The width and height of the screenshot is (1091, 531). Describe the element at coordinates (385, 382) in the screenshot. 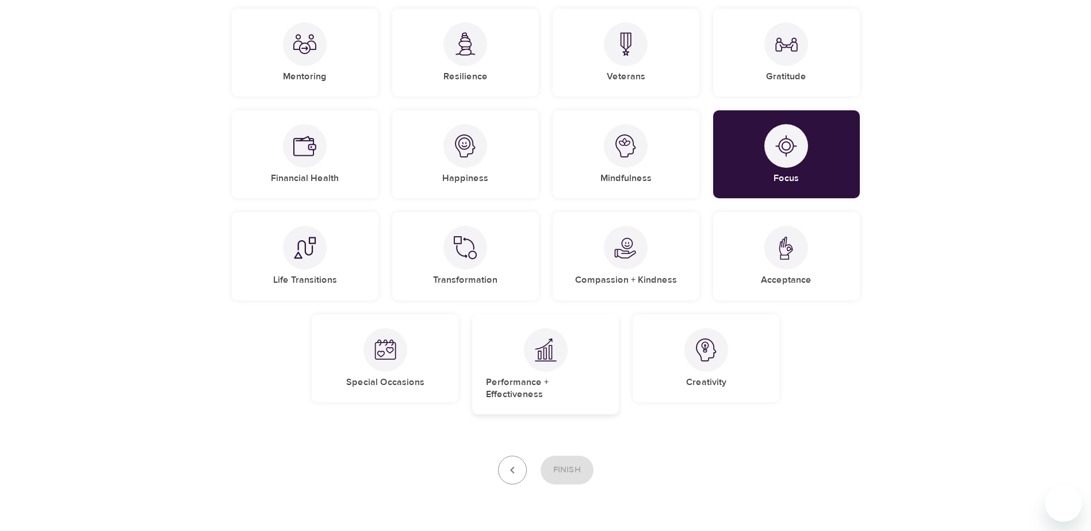

I see `h5: Special Occasions` at that location.